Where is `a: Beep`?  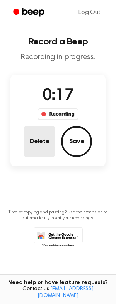 a: Beep is located at coordinates (29, 12).